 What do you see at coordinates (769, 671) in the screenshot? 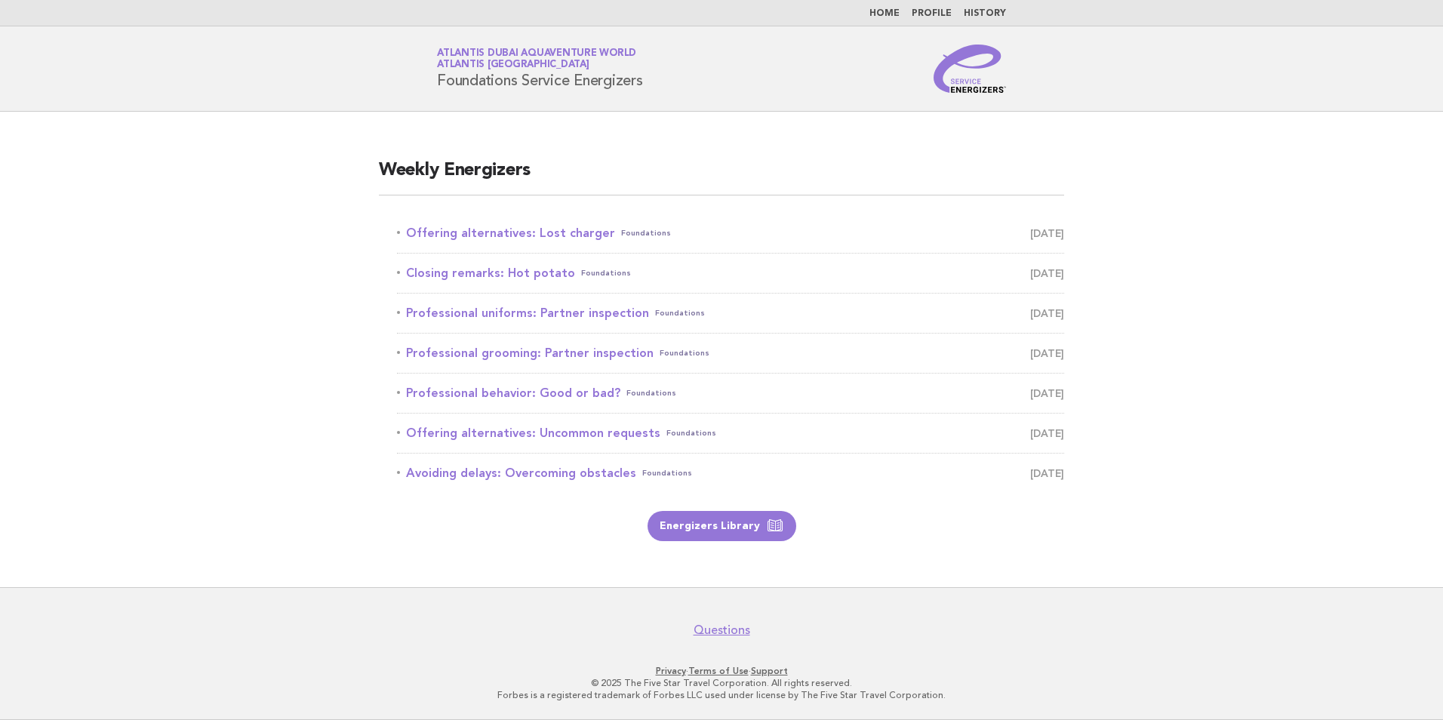
I see `a: Support` at bounding box center [769, 671].